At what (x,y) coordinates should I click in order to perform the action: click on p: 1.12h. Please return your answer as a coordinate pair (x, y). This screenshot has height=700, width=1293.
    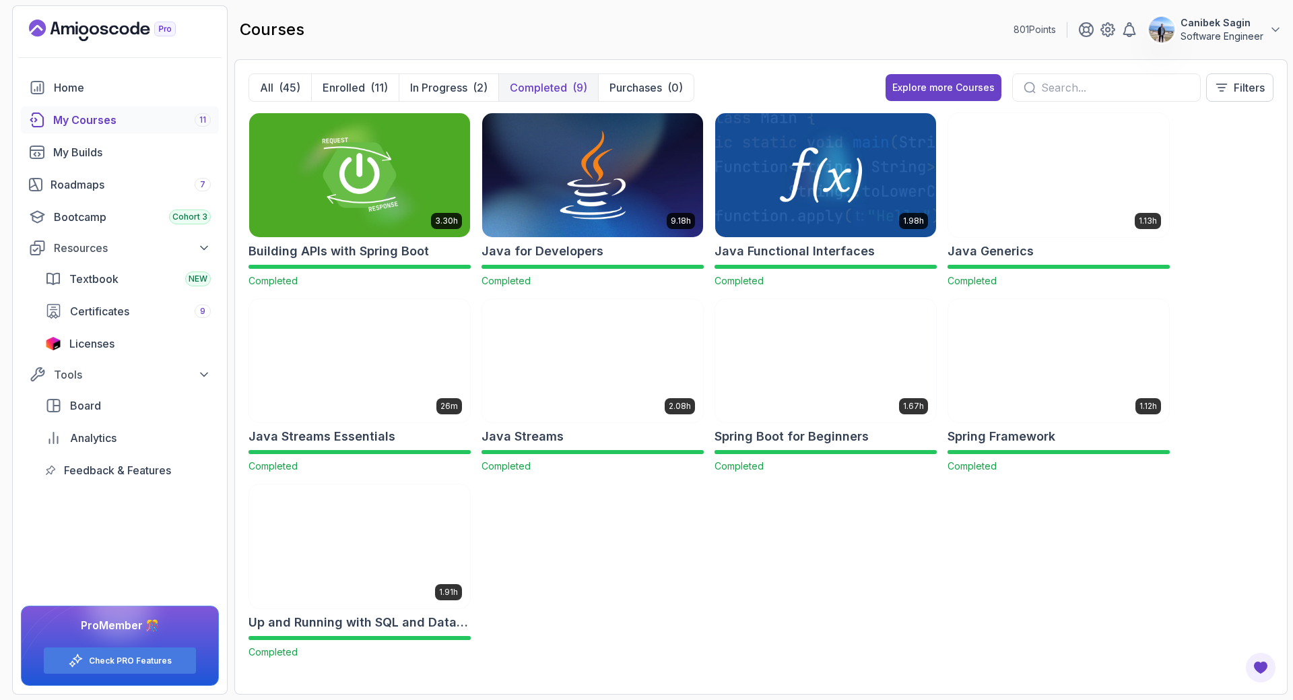
    Looking at the image, I should click on (1148, 406).